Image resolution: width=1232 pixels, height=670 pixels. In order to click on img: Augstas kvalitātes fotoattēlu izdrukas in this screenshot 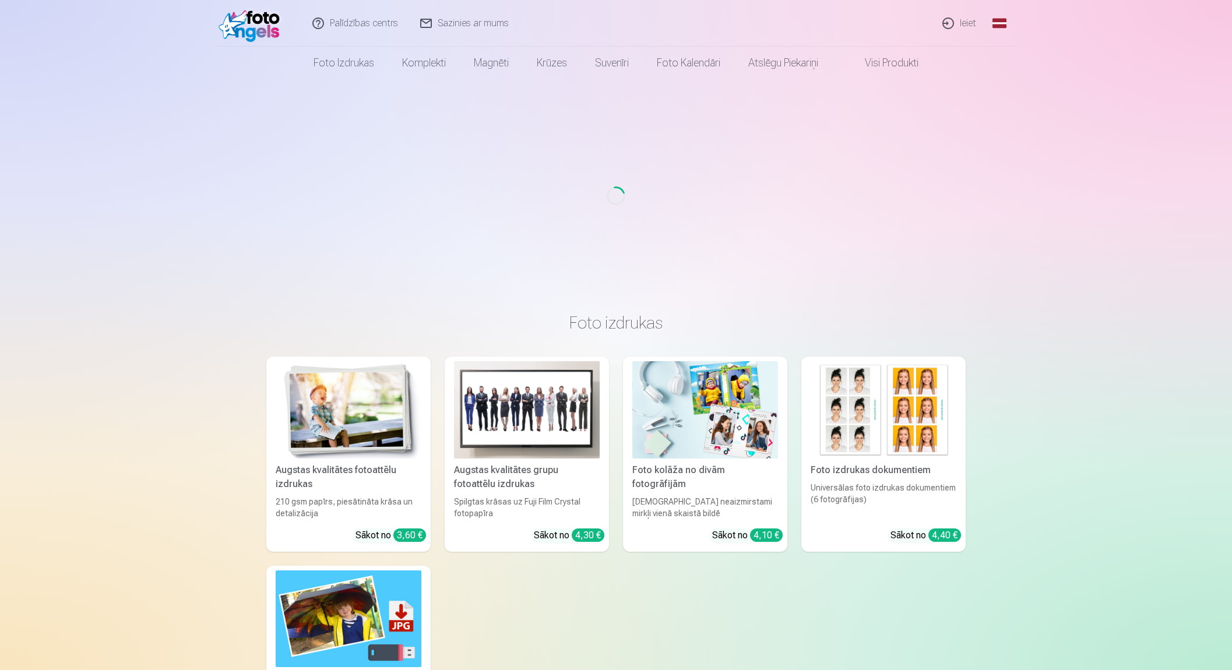, I will do `click(348, 410)`.